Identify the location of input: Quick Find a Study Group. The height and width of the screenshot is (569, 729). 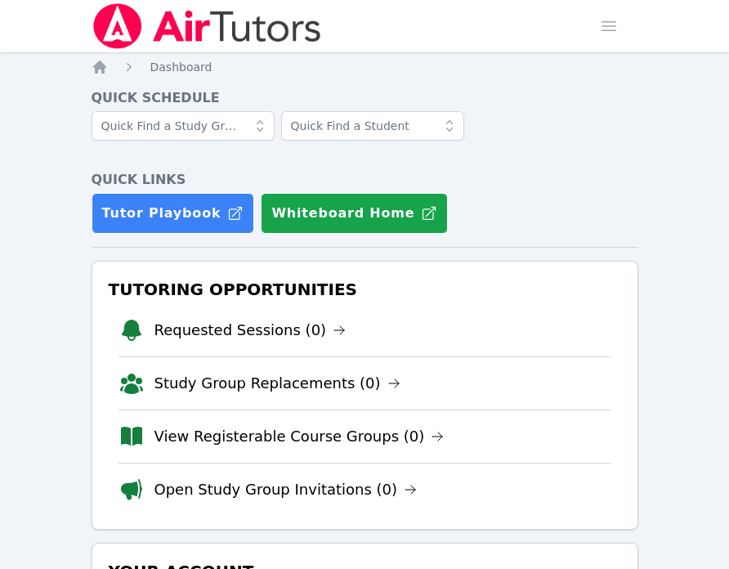
(183, 126).